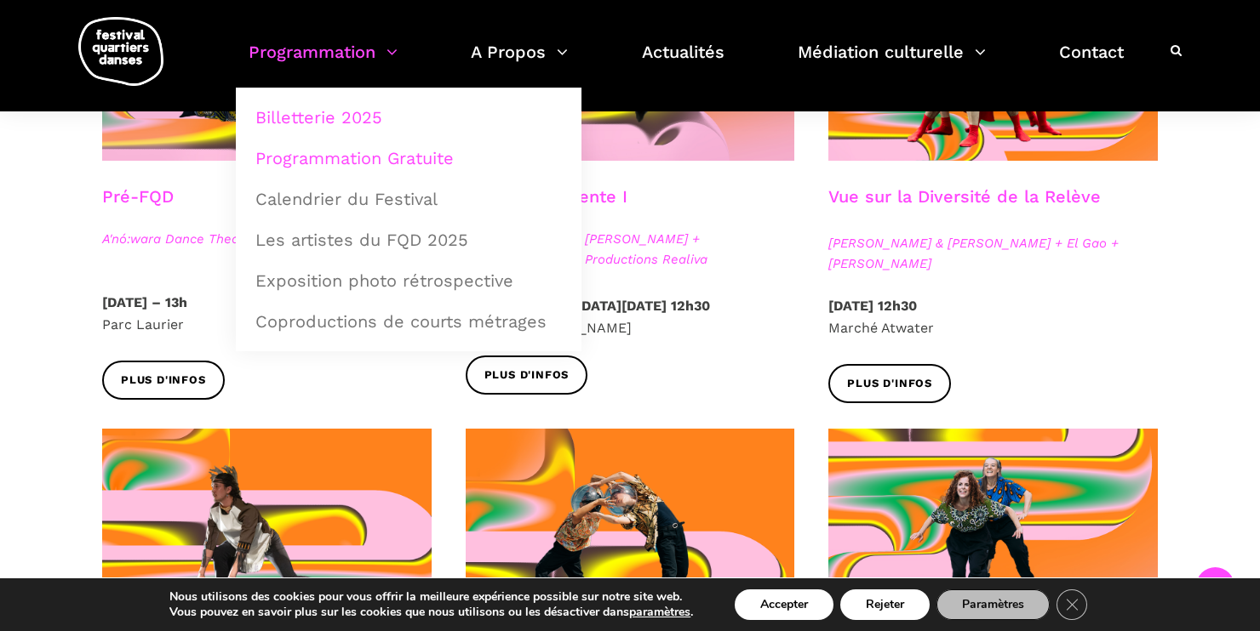 This screenshot has height=631, width=1260. Describe the element at coordinates (519, 62) in the screenshot. I see `a: A Propos` at that location.